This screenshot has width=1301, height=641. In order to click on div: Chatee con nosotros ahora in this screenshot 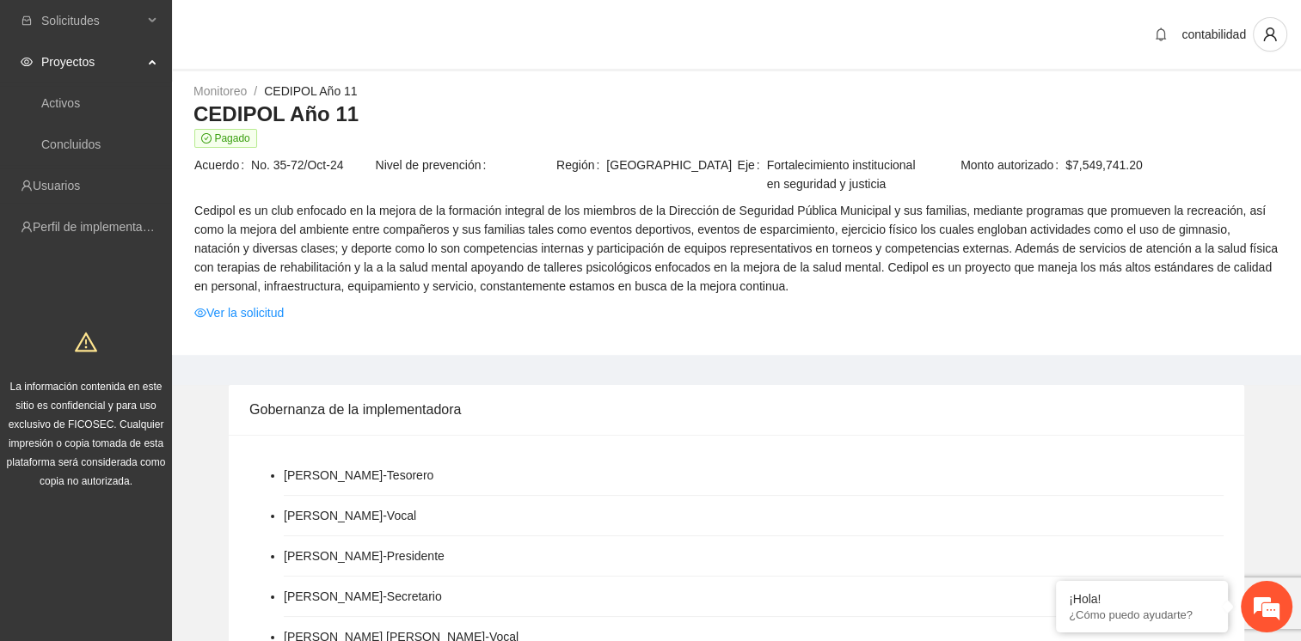, I will do `click(189, 99)`.